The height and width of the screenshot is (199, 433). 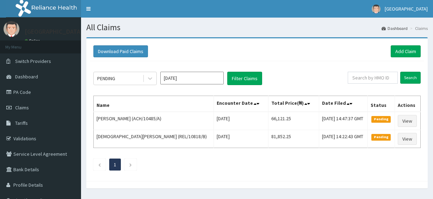 I want to click on td: 66,121.25, so click(x=294, y=121).